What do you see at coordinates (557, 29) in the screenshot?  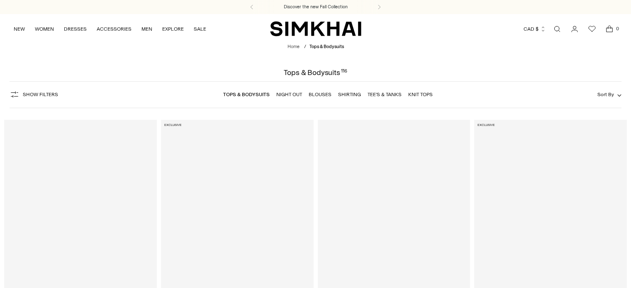 I see `a: Open search modal` at bounding box center [557, 29].